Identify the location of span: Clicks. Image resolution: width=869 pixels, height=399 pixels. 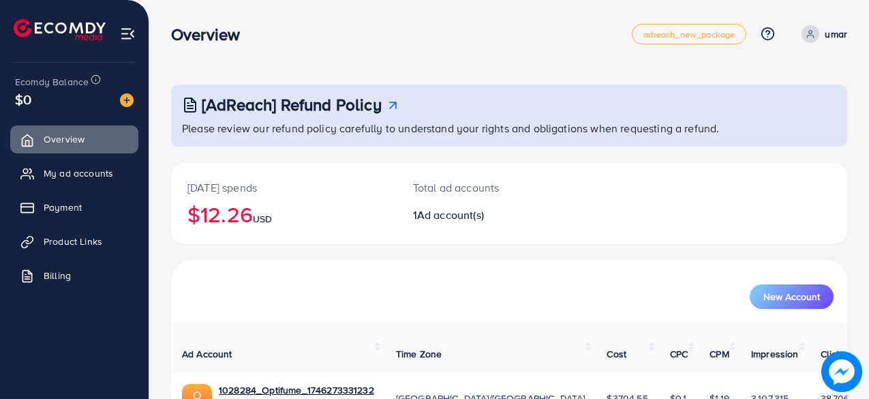
(834, 354).